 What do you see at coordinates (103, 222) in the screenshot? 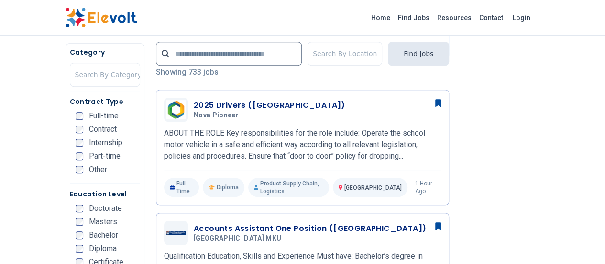
I see `span: Masters` at bounding box center [103, 222].